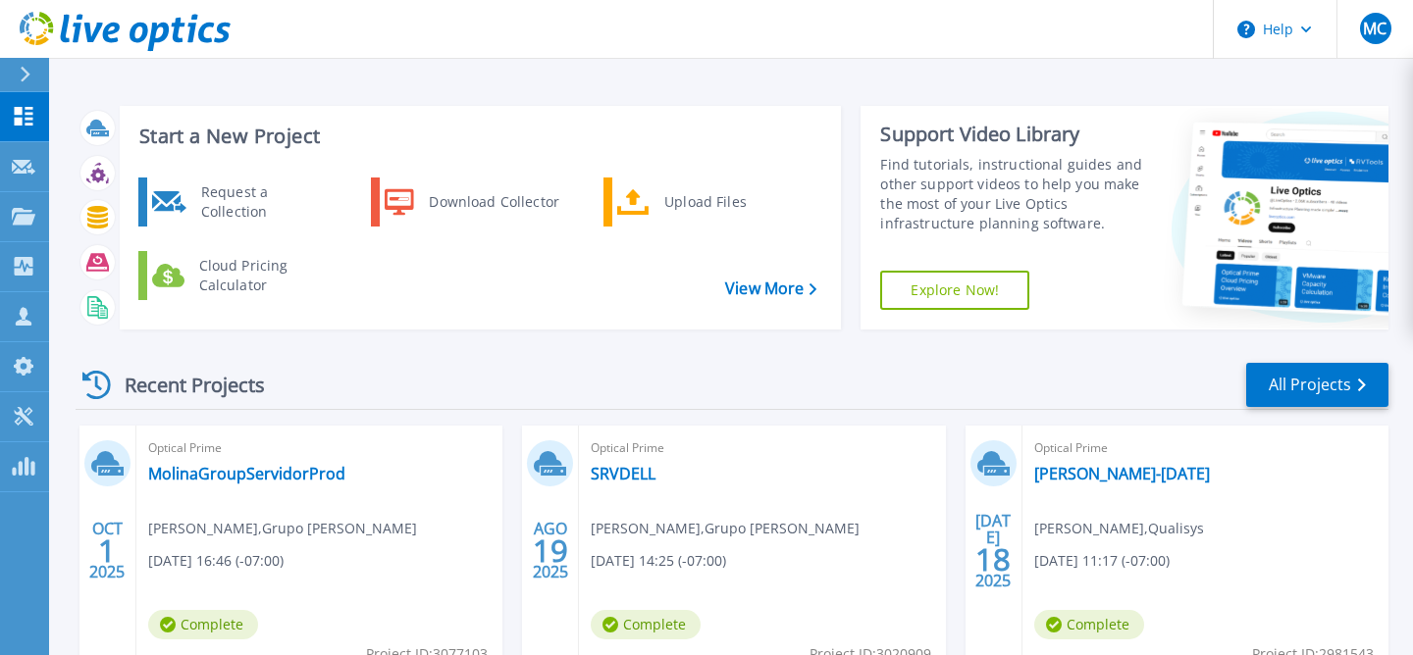 The height and width of the screenshot is (655, 1413). What do you see at coordinates (478, 136) in the screenshot?
I see `h3: Start a New Project` at bounding box center [478, 136].